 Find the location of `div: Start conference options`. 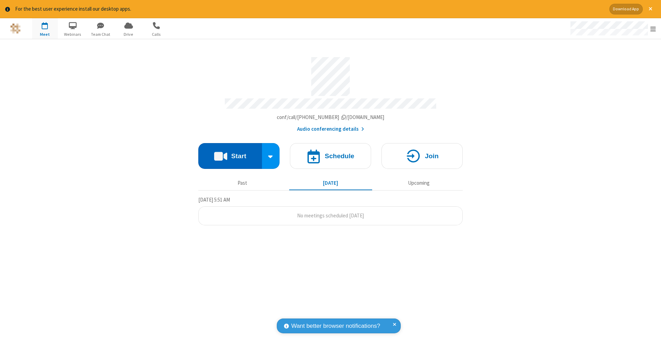

div: Start conference options is located at coordinates (271, 156).